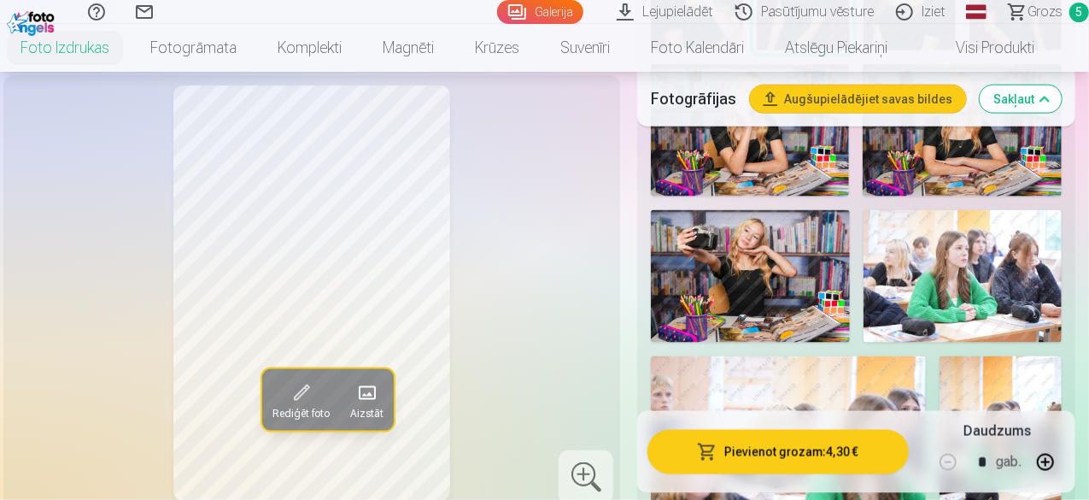  What do you see at coordinates (366, 400) in the screenshot?
I see `button: Aizstāt` at bounding box center [366, 400].